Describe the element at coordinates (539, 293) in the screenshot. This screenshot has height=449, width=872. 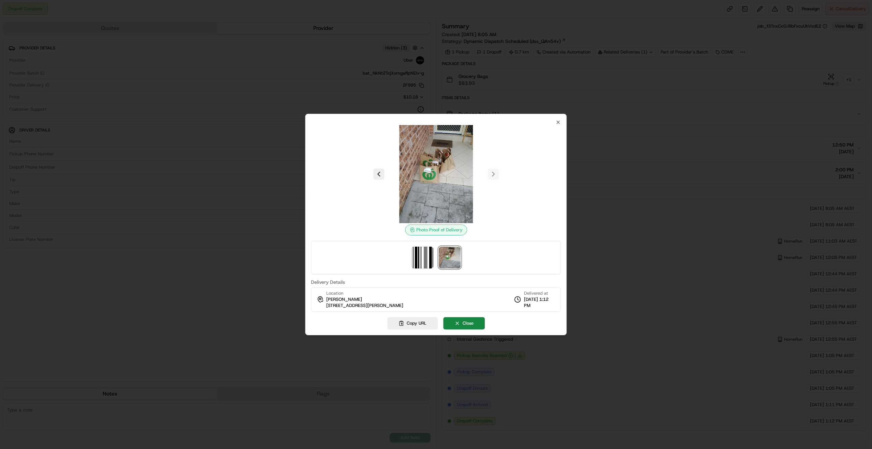
I see `span: Delivered at` at that location.